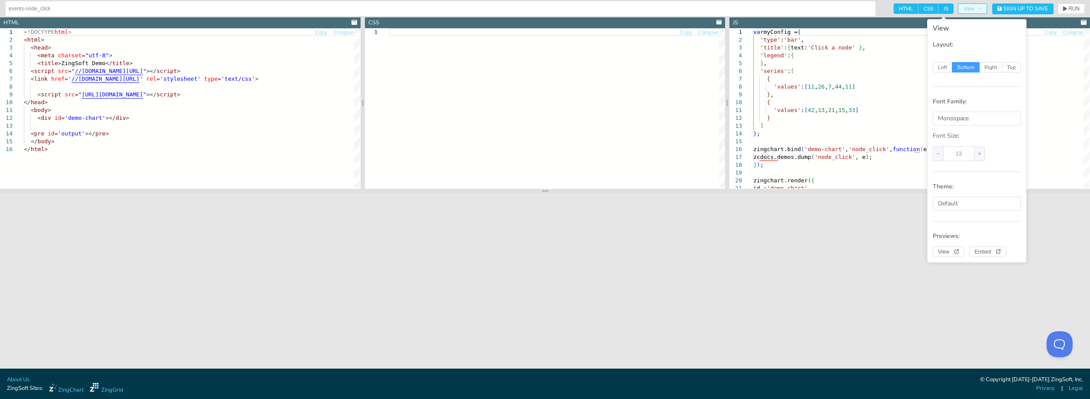  I want to click on button: Sign Up to Save, so click(1023, 9).